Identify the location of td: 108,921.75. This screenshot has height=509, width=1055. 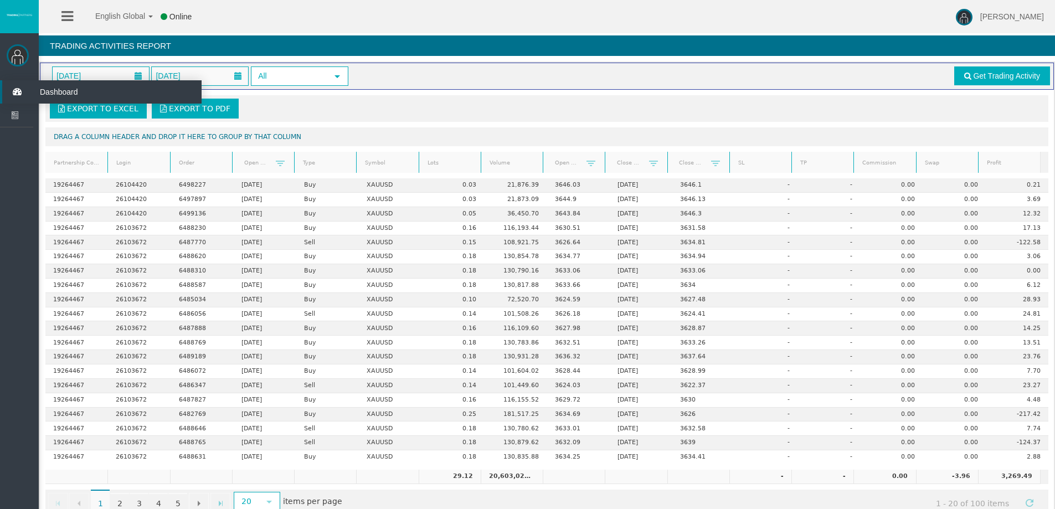
(515, 243).